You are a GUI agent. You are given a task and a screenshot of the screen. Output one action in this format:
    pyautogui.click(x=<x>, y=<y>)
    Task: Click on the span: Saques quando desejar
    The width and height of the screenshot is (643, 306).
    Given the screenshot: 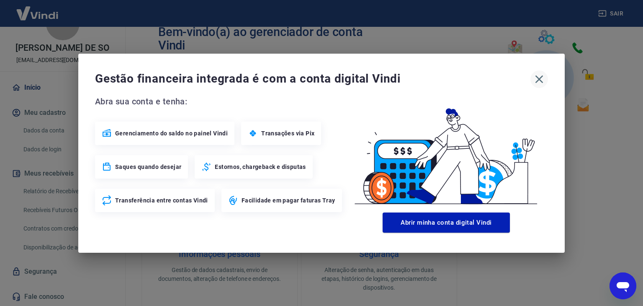 What is the action you would take?
    pyautogui.click(x=148, y=167)
    